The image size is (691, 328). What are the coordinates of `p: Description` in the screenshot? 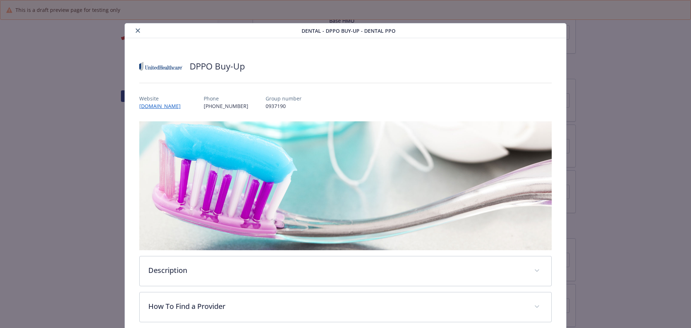 It's located at (337, 270).